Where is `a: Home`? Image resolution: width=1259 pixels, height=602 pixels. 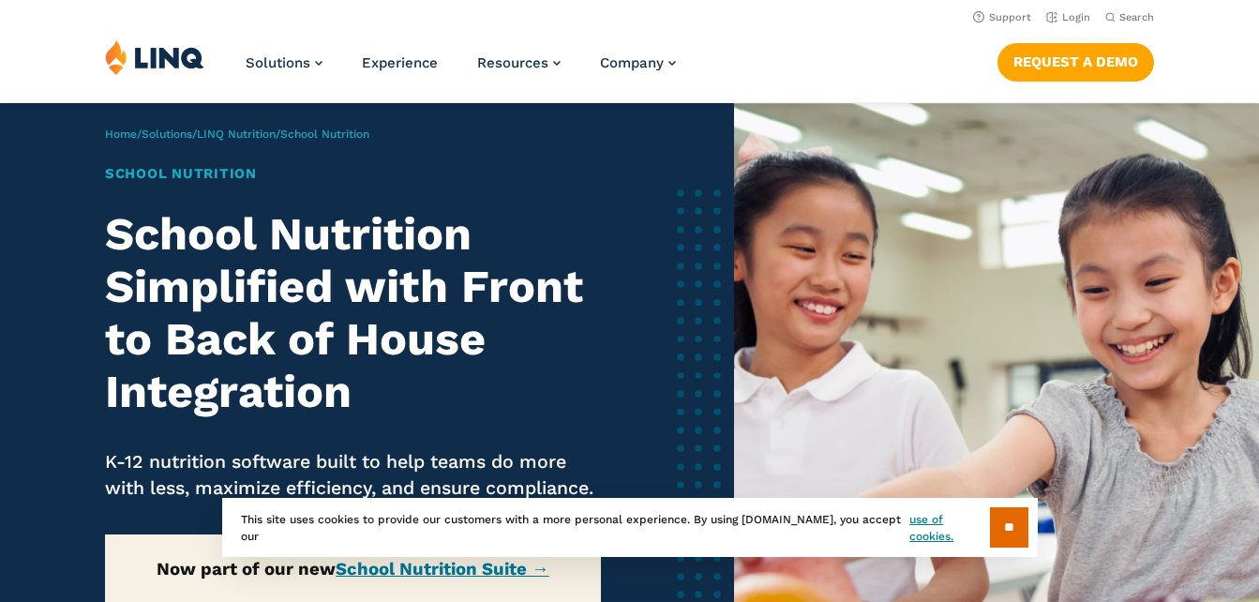
a: Home is located at coordinates (121, 134).